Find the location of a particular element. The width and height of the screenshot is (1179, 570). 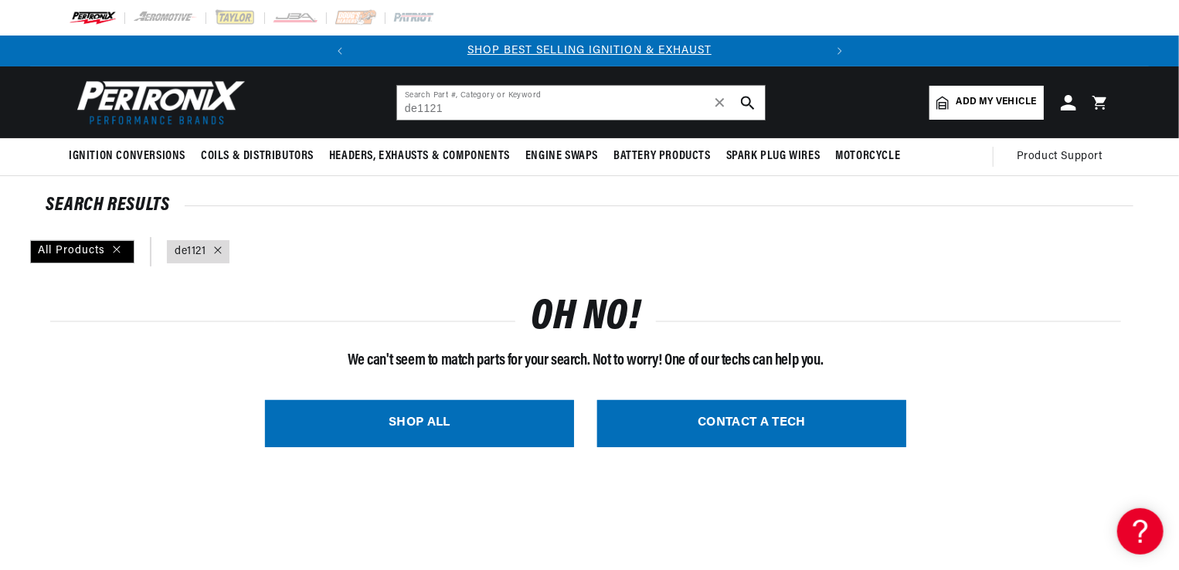

span: Battery Products is located at coordinates (662, 156).